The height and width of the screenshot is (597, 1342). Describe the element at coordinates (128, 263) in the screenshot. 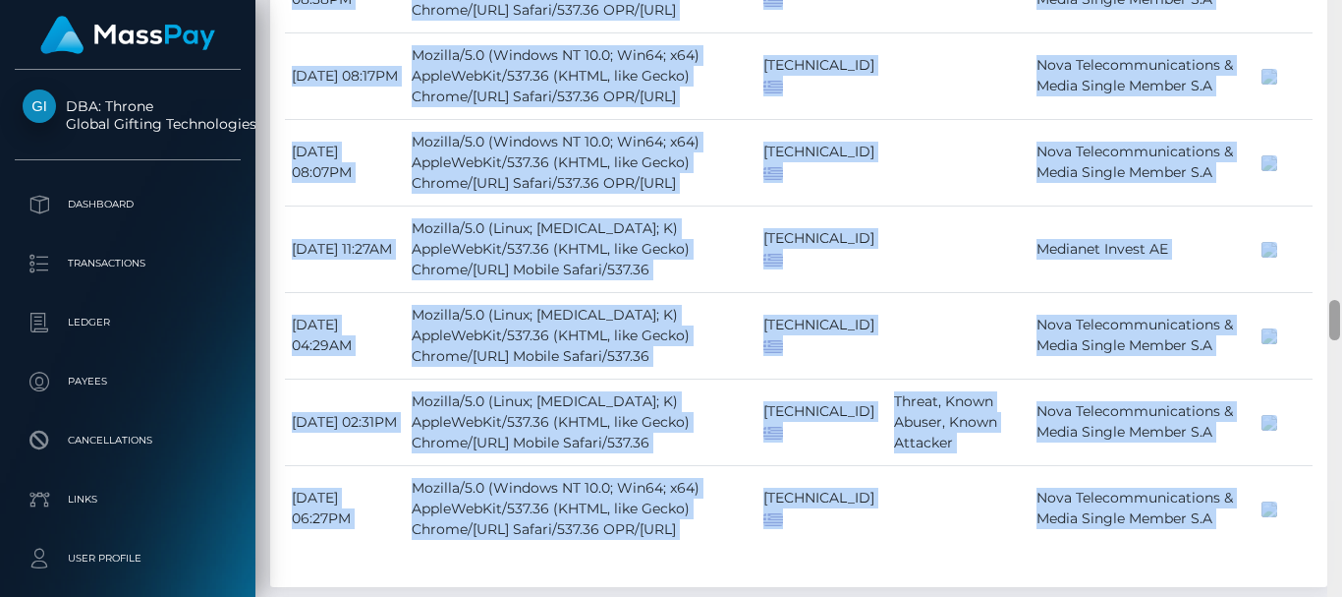

I see `p: Transactions` at that location.